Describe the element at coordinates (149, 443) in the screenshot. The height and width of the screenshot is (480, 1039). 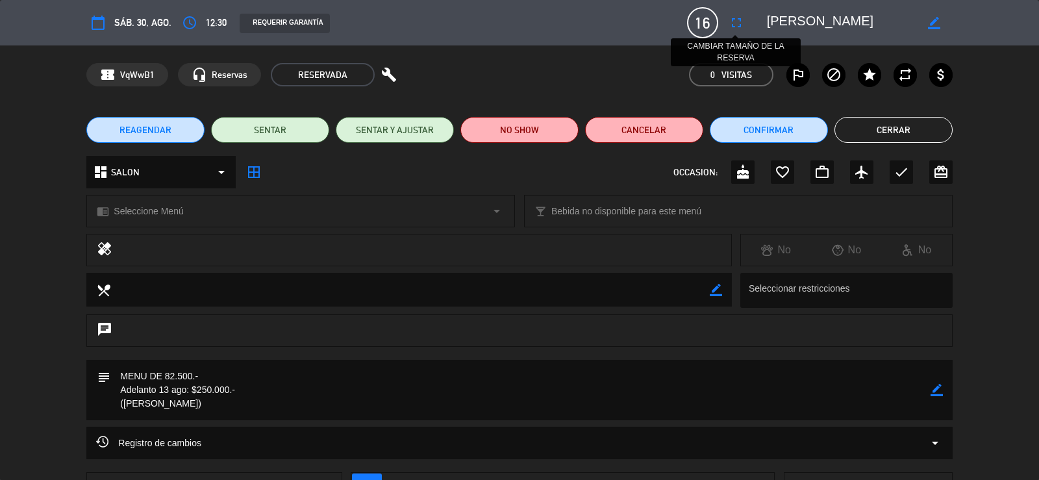
I see `span: Registro de cambios` at that location.